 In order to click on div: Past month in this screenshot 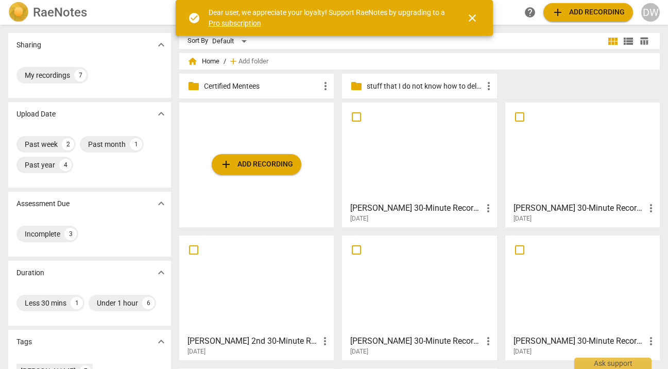, I will do `click(107, 144)`.